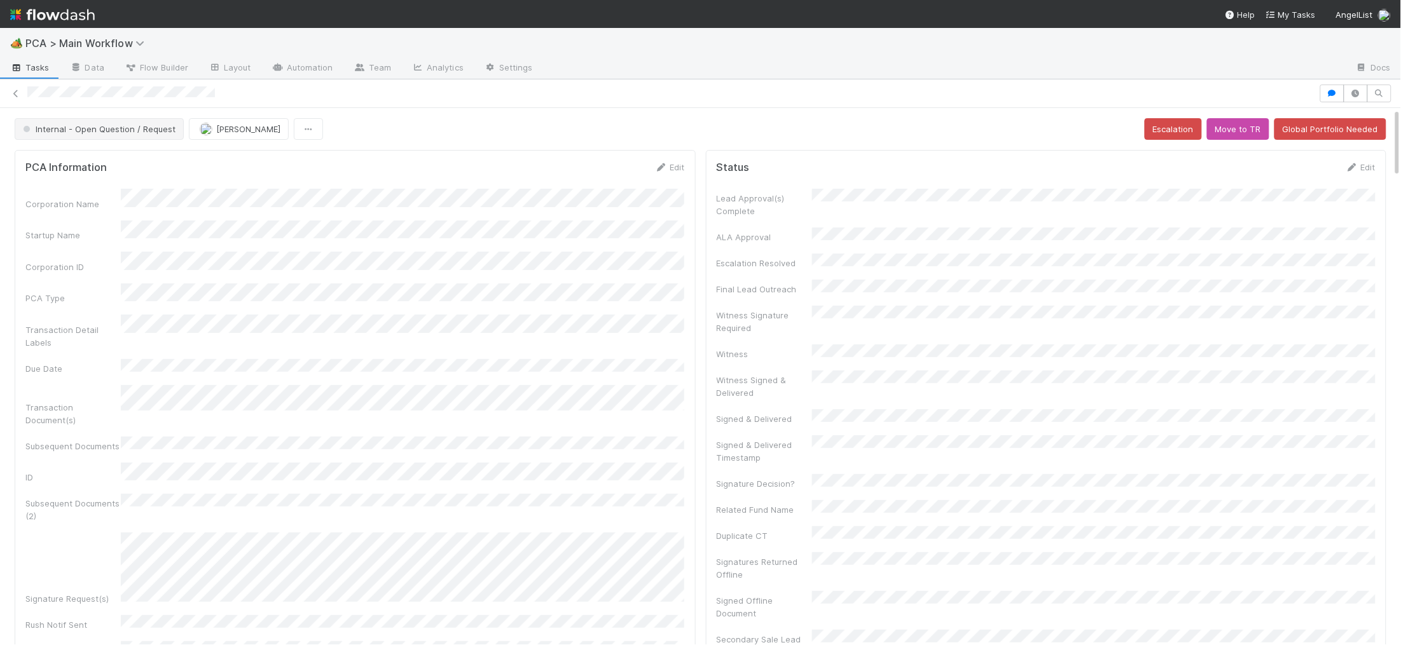 This screenshot has height=645, width=1401. What do you see at coordinates (73, 446) in the screenshot?
I see `div: Subsequent Documents` at bounding box center [73, 446].